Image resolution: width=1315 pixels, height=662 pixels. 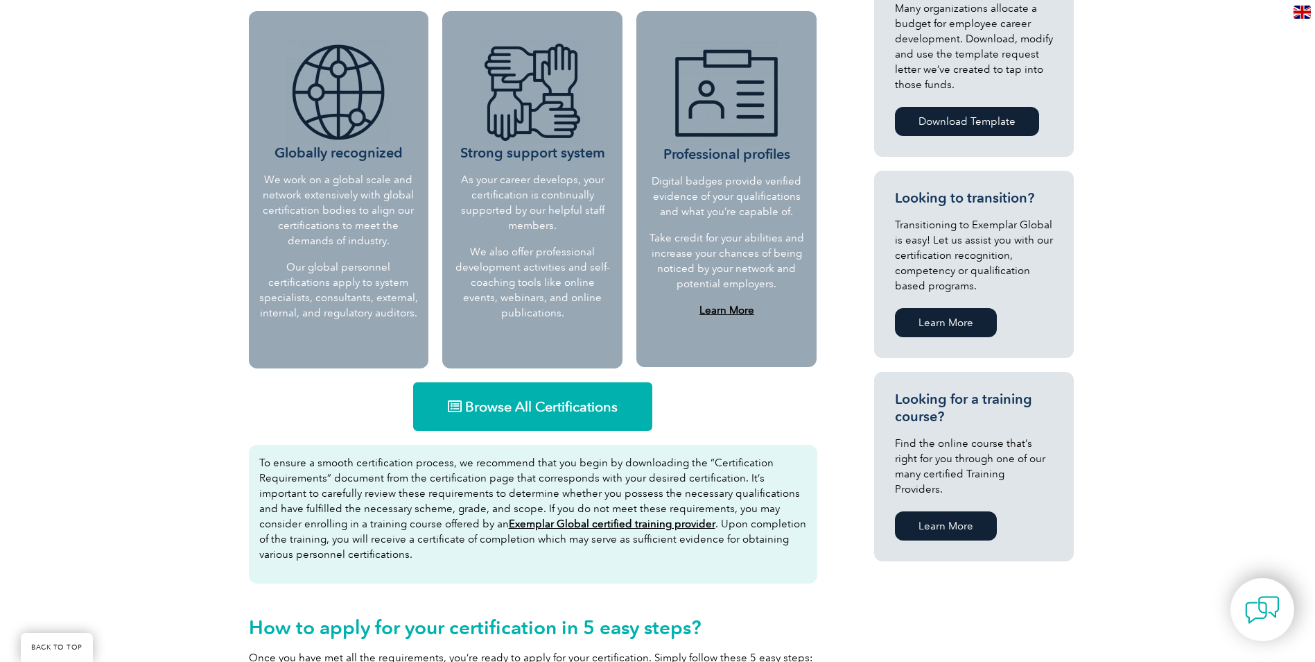 What do you see at coordinates (57, 647) in the screenshot?
I see `a: BACK TO TOP` at bounding box center [57, 647].